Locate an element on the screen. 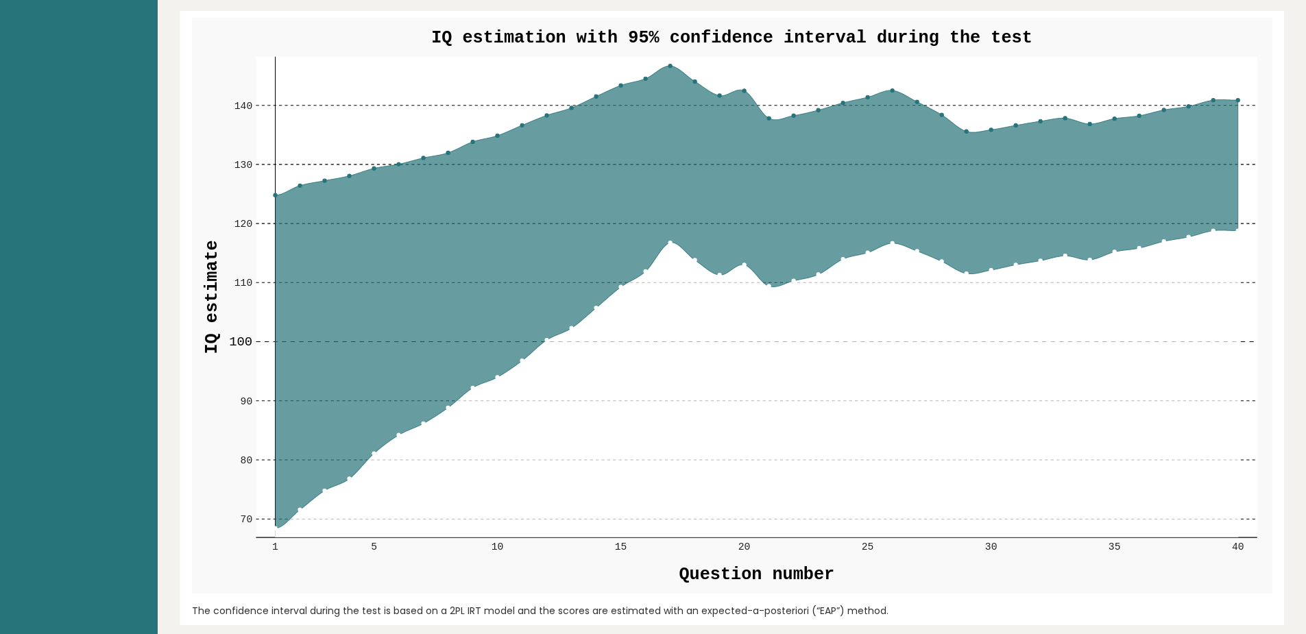 This screenshot has width=1306, height=634. text: 110 is located at coordinates (243, 284).